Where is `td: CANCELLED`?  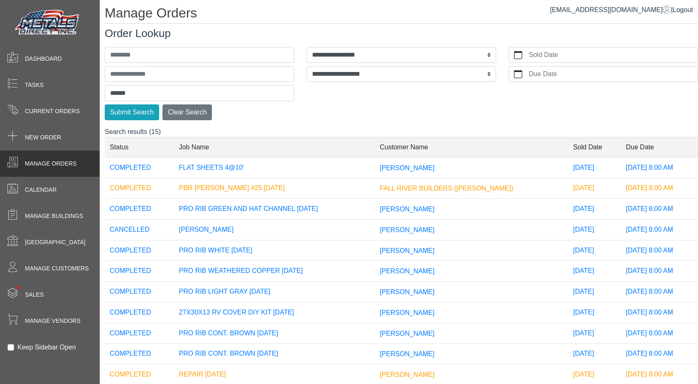 td: CANCELLED is located at coordinates (139, 229).